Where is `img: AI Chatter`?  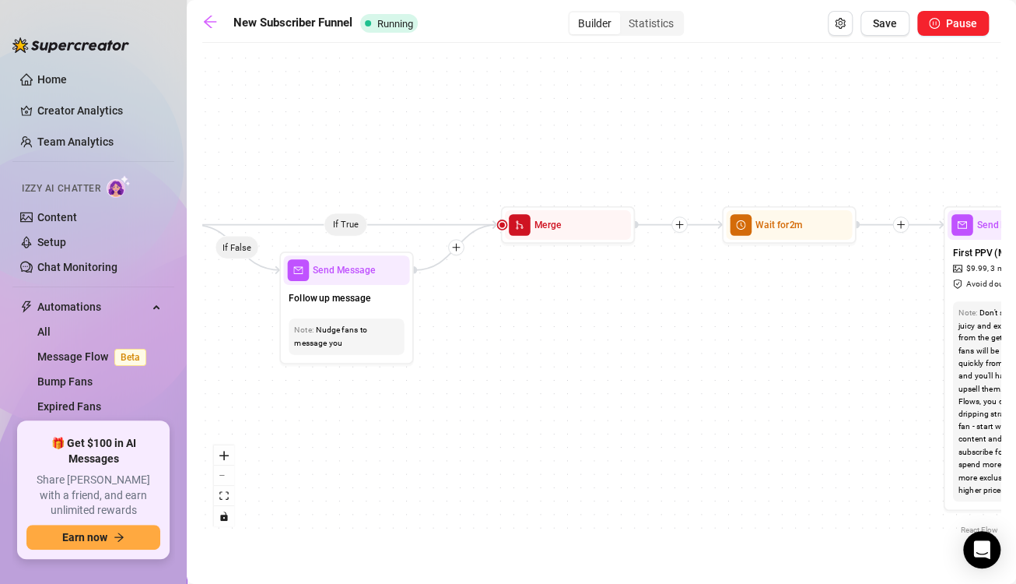 img: AI Chatter is located at coordinates (118, 186).